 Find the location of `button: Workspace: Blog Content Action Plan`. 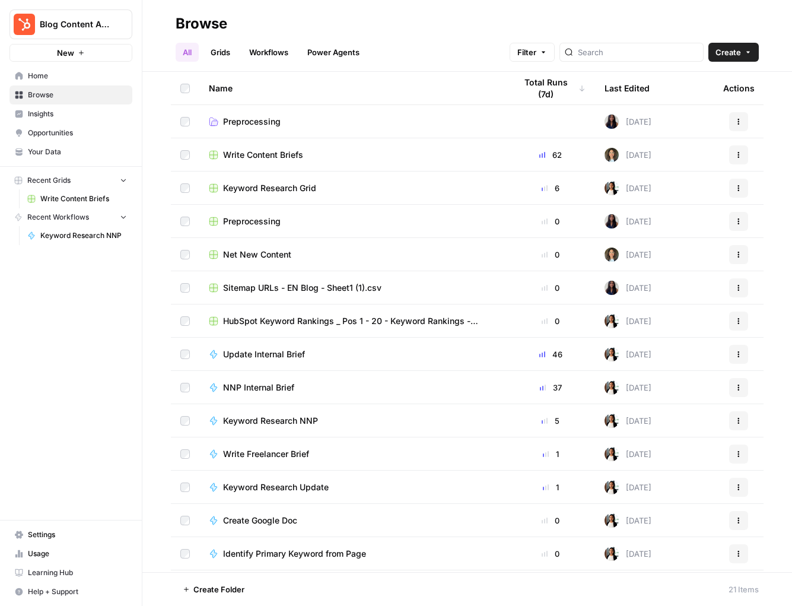

button: Workspace: Blog Content Action Plan is located at coordinates (71, 24).